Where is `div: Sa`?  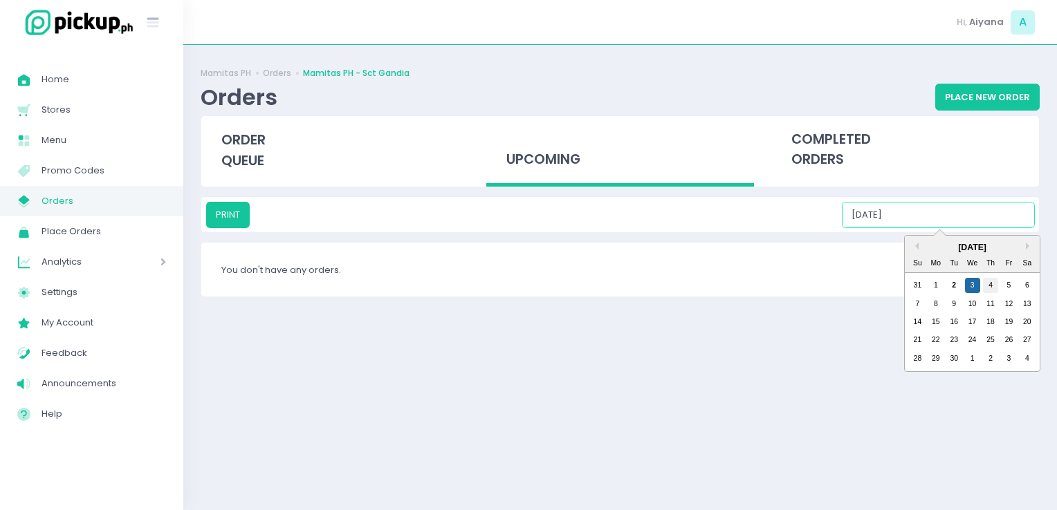 div: Sa is located at coordinates (1027, 264).